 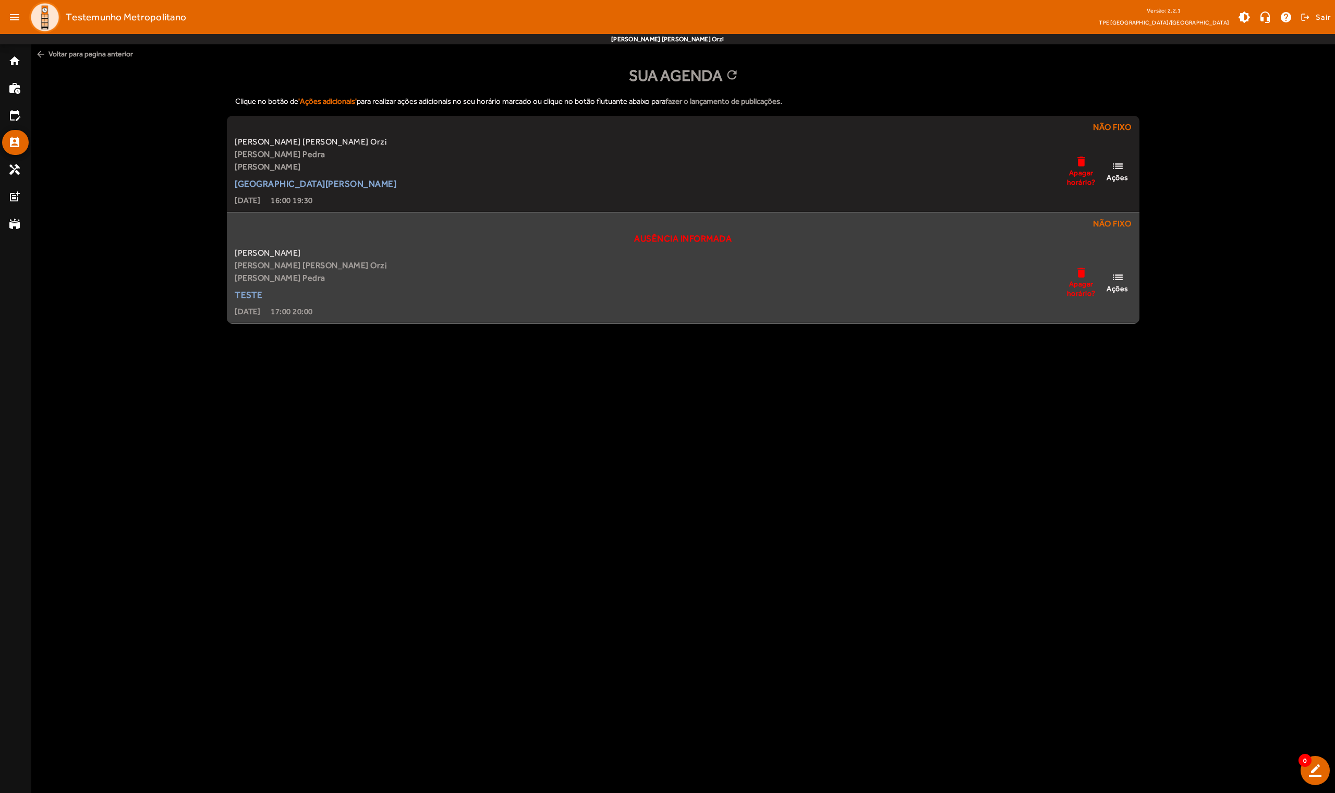 I want to click on strong: fazer o lançamento de publicações, so click(x=723, y=101).